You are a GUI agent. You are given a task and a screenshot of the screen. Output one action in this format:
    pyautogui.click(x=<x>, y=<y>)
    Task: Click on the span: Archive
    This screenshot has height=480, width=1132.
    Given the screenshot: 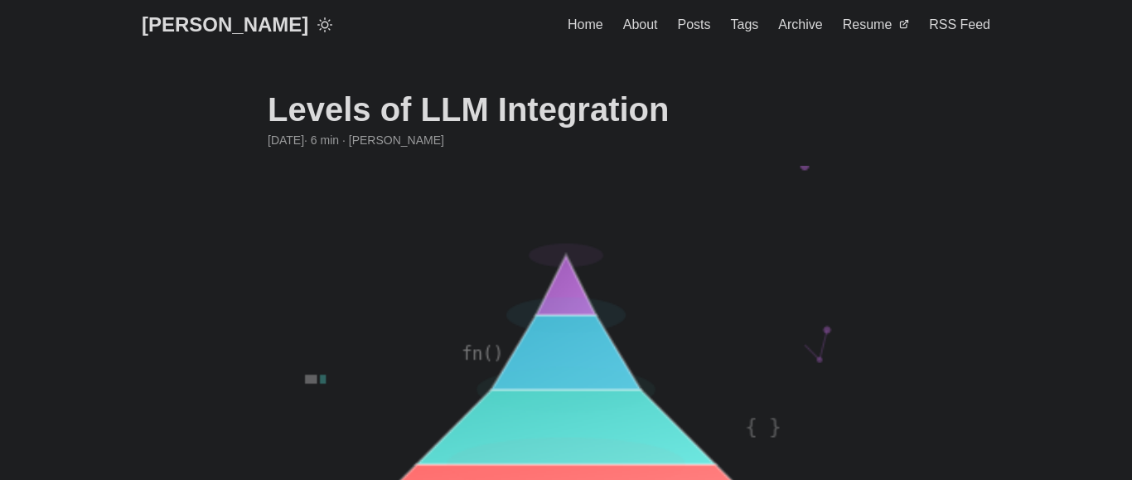 What is the action you would take?
    pyautogui.click(x=800, y=24)
    